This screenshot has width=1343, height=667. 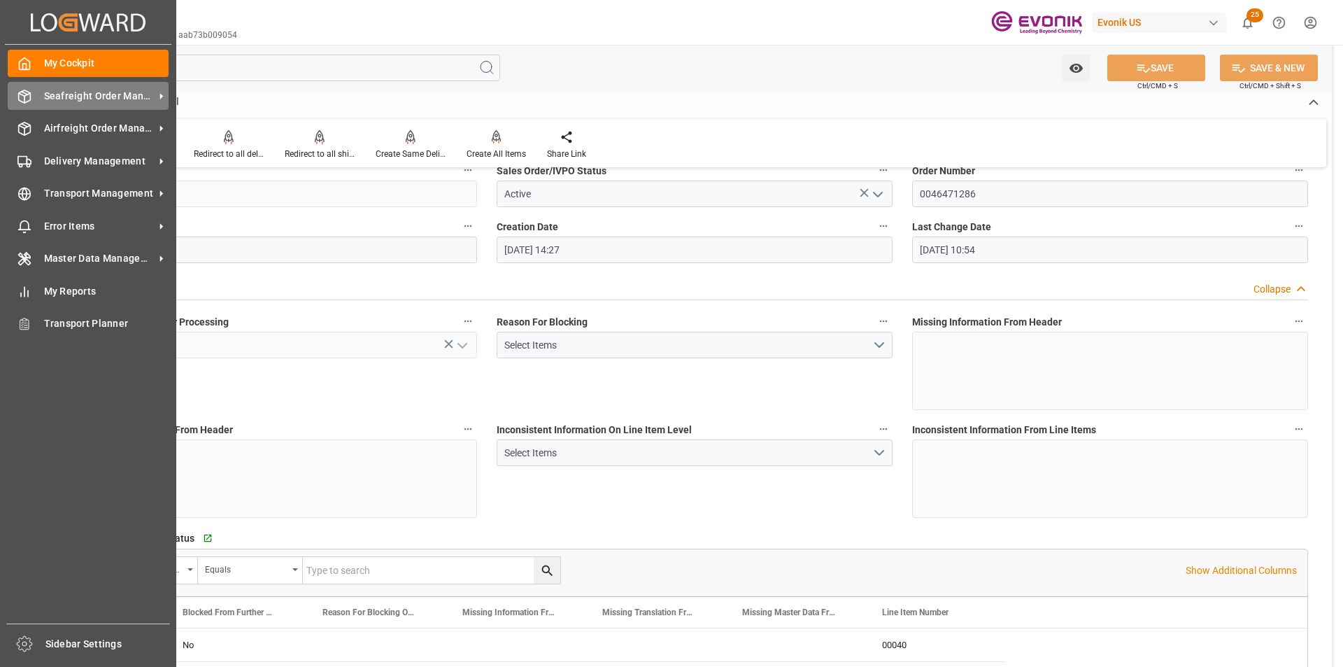 I want to click on span: Last Change Date, so click(x=951, y=227).